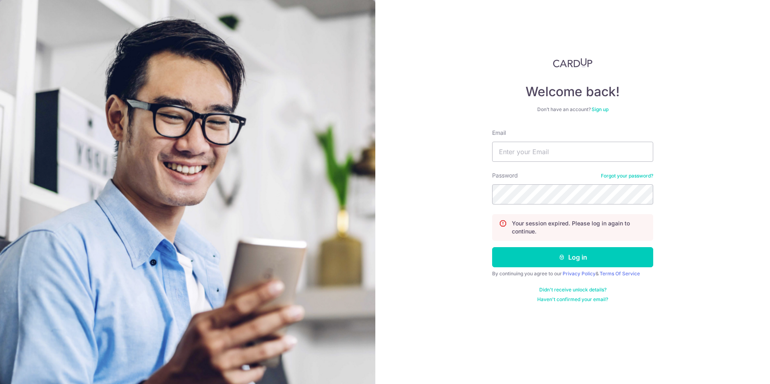 Image resolution: width=770 pixels, height=384 pixels. I want to click on a: Forgot your password?, so click(627, 176).